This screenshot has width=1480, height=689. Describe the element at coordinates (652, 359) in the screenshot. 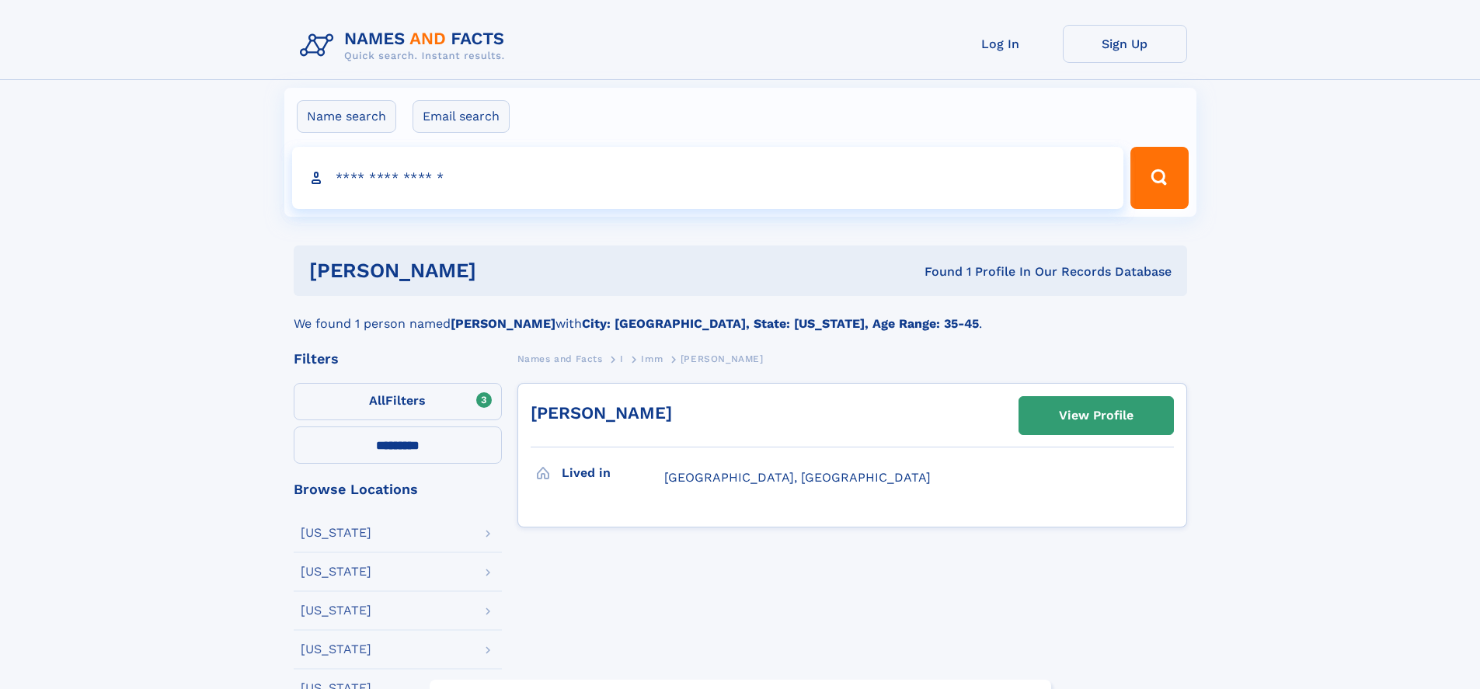

I see `span: Imm` at that location.